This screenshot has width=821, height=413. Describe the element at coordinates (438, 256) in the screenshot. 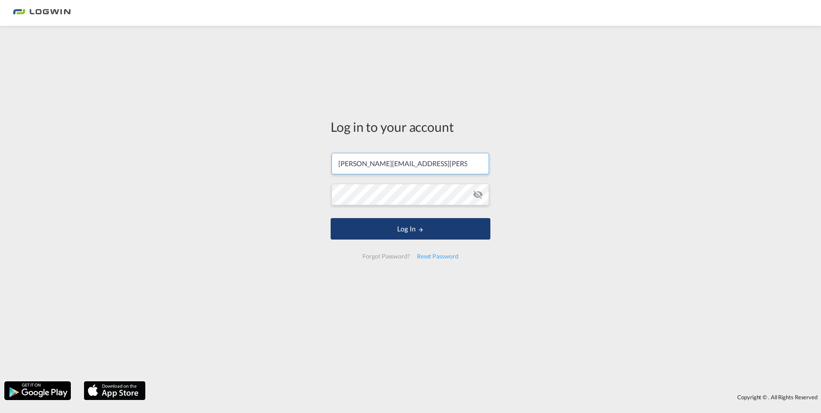

I see `div: Reset Password` at that location.